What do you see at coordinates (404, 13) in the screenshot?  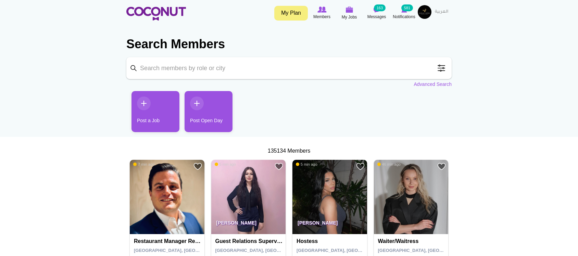 I see `a: Notifications Notifications 581` at bounding box center [404, 13].